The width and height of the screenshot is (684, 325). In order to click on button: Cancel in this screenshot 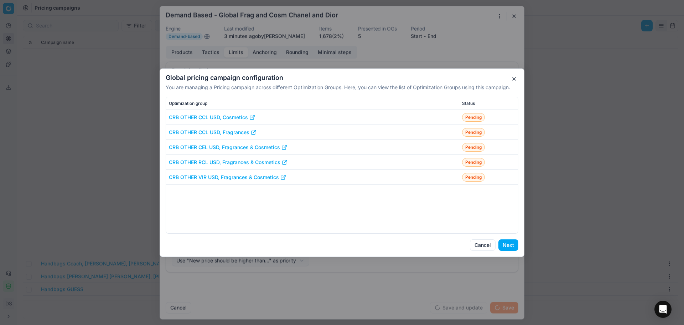, I will do `click(483, 245)`.